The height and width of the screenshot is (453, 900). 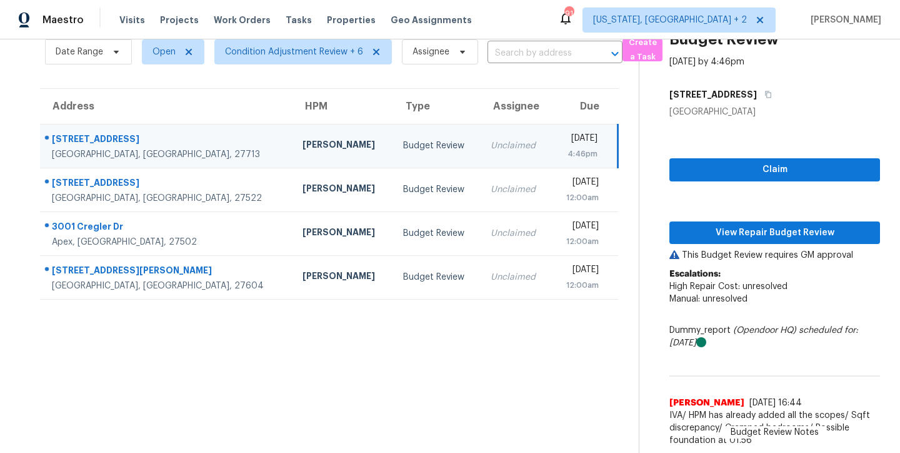 I want to click on span: Open, so click(x=164, y=52).